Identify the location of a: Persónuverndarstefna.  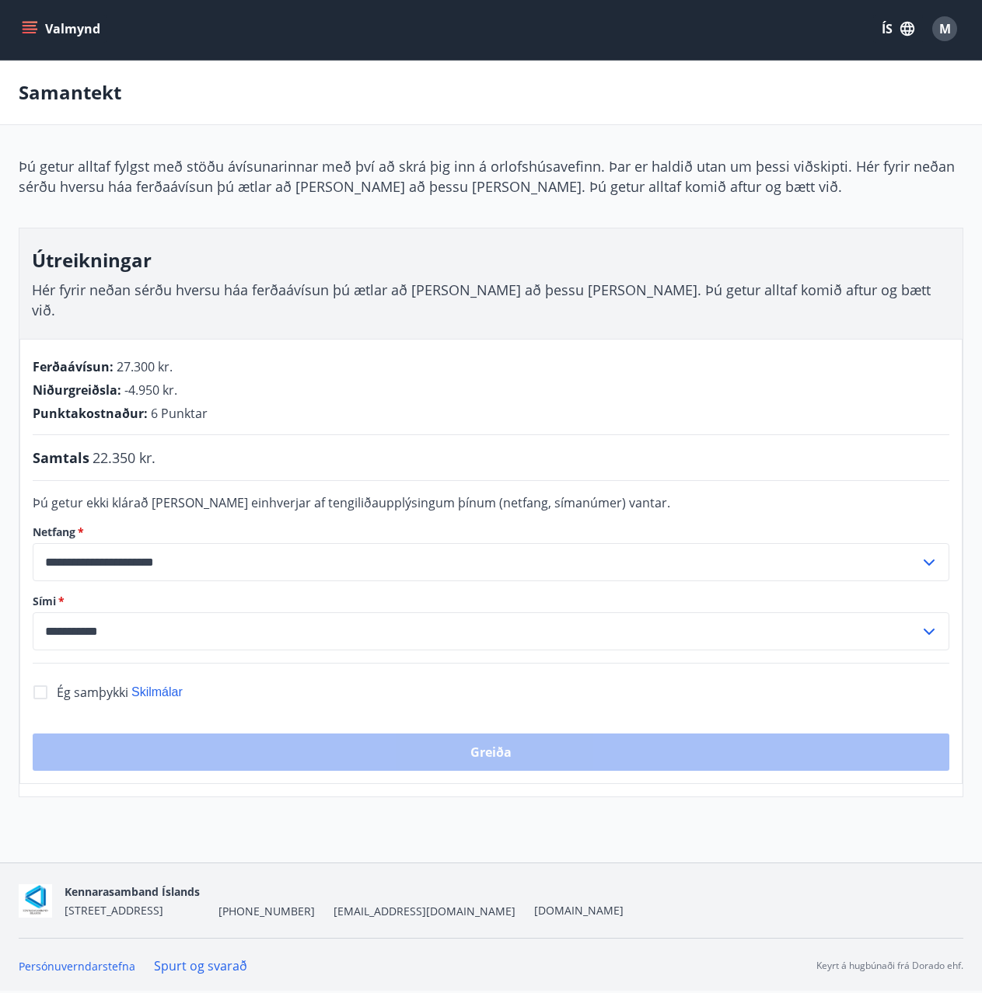
(77, 966).